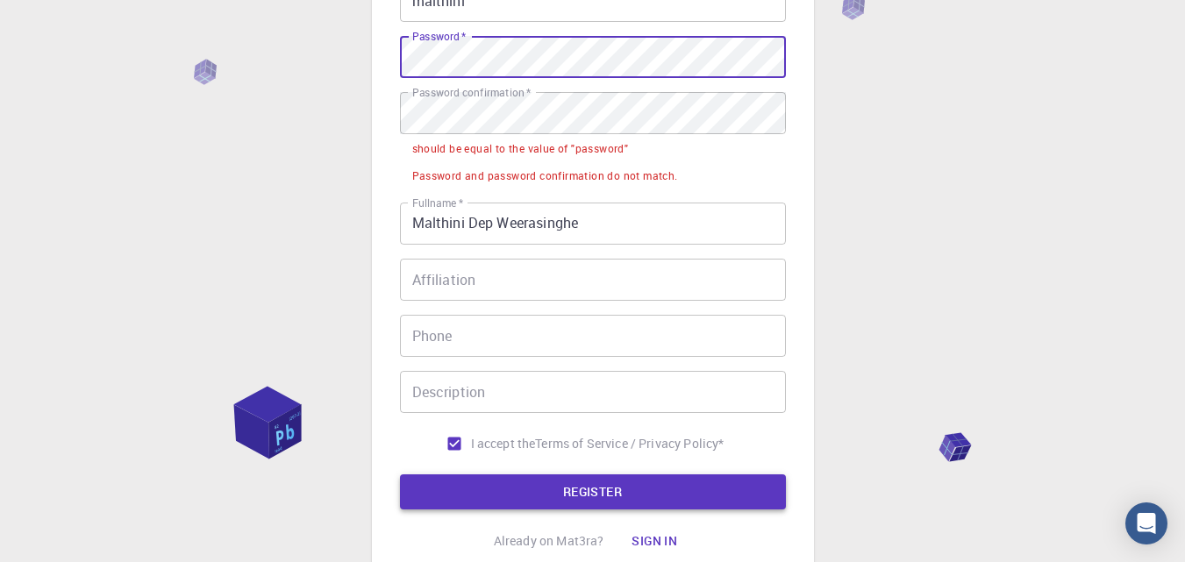  Describe the element at coordinates (520, 149) in the screenshot. I see `div: should be equal to the value of "password"` at that location.